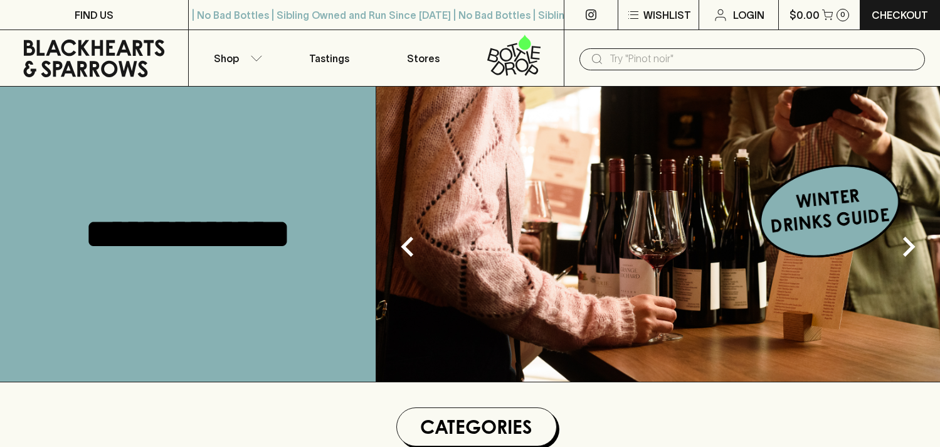 This screenshot has width=940, height=447. Describe the element at coordinates (909, 246) in the screenshot. I see `button: Next` at that location.